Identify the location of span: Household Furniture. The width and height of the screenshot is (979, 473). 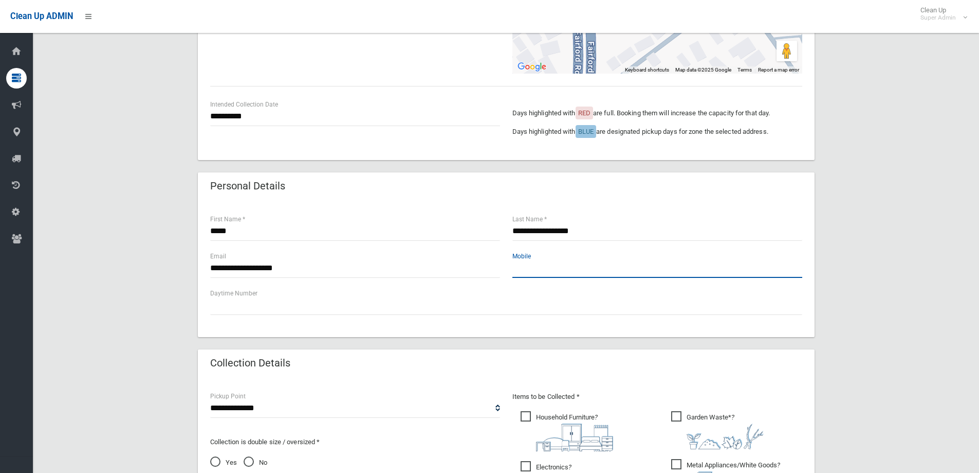
(567, 431).